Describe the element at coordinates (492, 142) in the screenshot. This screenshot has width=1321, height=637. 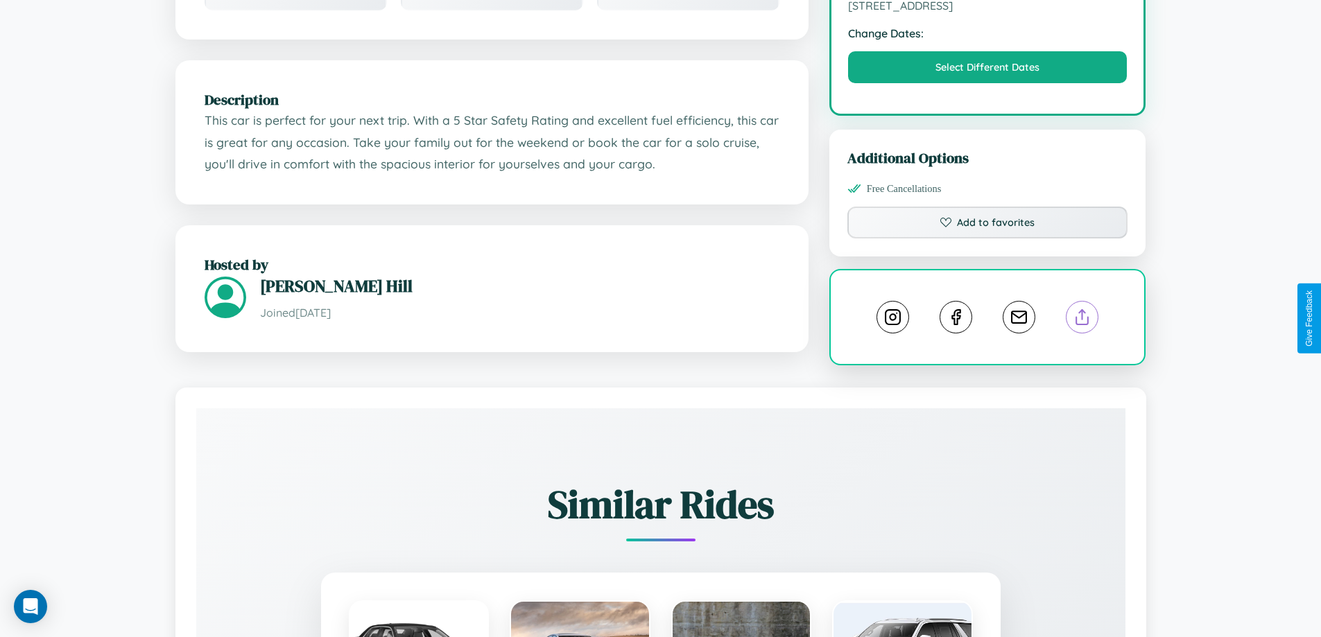
I see `p: This car is perfect for your next trip. With a 5 Star Safety Rating and excellent fuel efficiency...` at that location.